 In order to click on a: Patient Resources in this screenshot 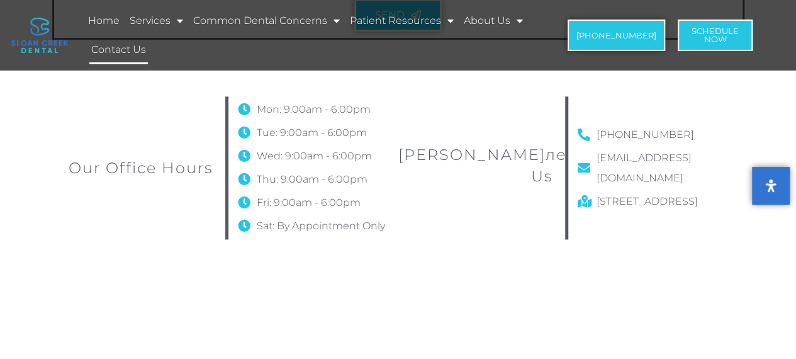, I will do `click(402, 21)`.